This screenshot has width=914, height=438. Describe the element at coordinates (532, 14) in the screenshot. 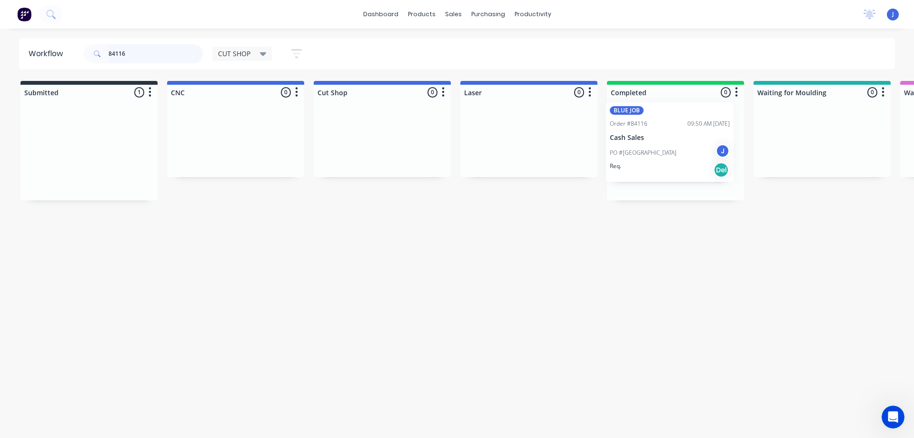

I see `div: productivity` at that location.